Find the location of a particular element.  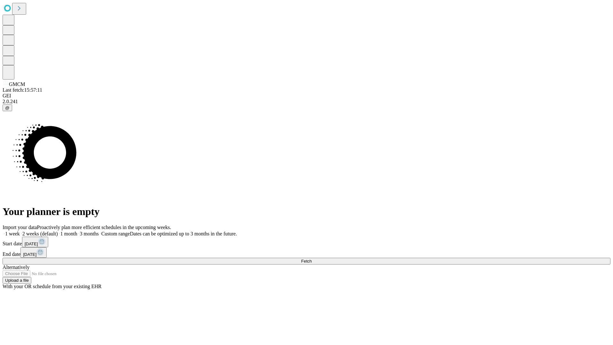

div: End date is located at coordinates (307, 252).